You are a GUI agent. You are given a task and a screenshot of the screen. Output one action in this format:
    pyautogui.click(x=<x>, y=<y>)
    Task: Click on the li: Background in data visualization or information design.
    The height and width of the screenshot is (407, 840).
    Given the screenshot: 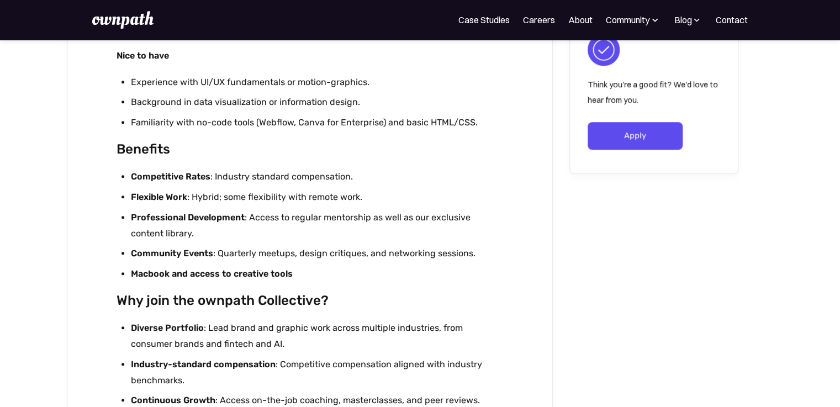 What is the action you would take?
    pyautogui.click(x=317, y=102)
    